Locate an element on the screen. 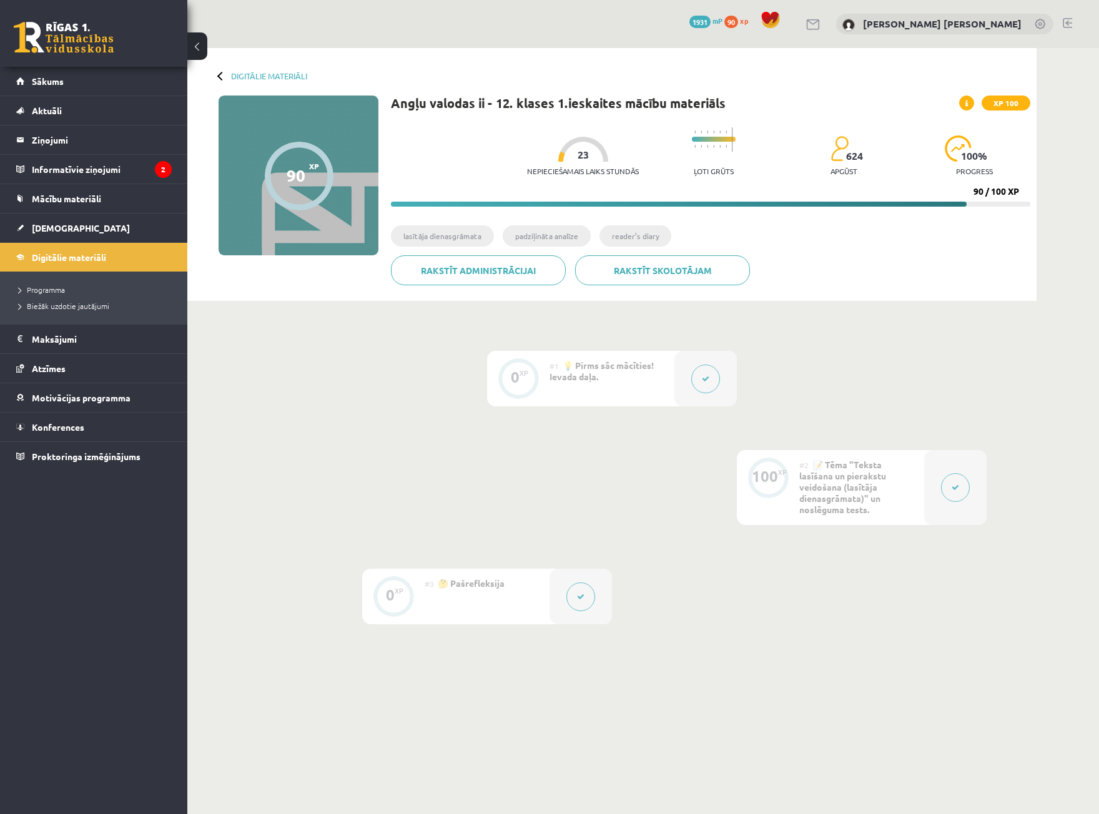  span: Programma is located at coordinates (42, 290).